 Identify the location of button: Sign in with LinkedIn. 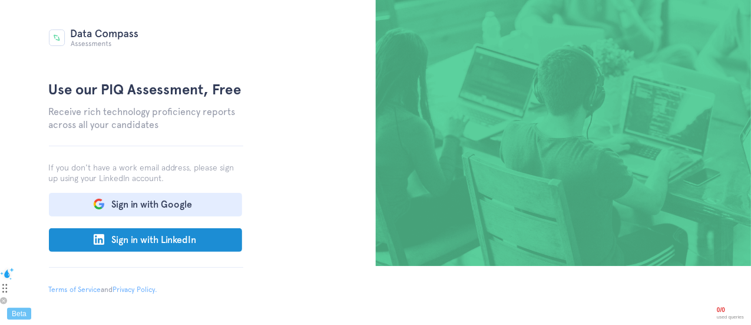
(145, 240).